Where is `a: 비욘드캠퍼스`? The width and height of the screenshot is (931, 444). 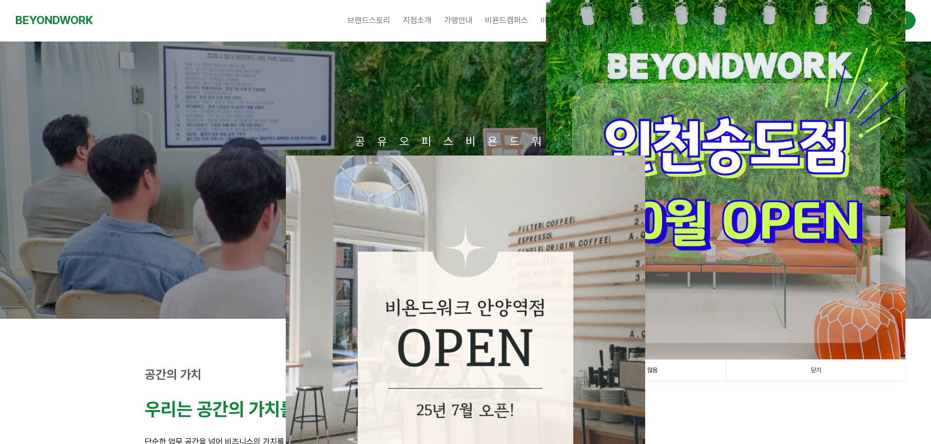
a: 비욘드캠퍼스 is located at coordinates (507, 21).